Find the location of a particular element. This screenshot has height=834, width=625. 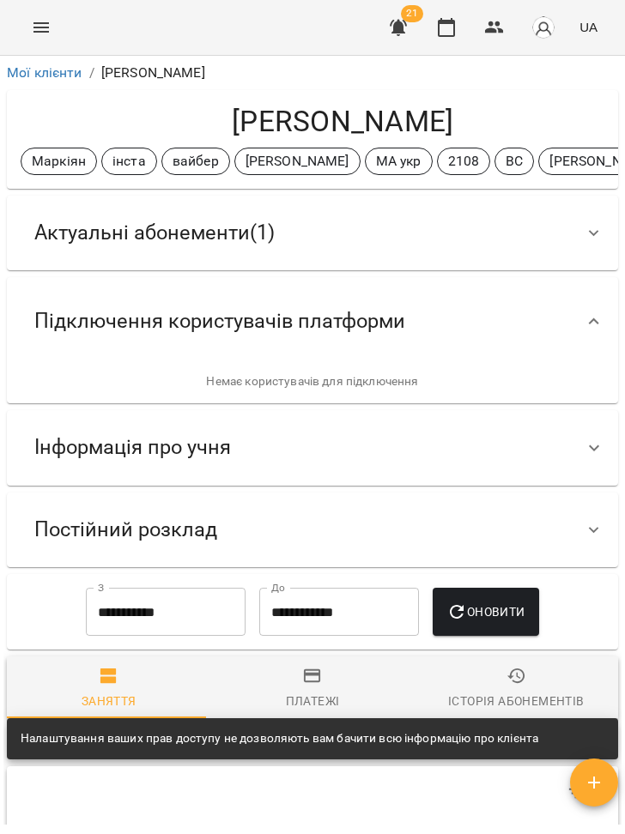

div: Історія абонементів is located at coordinates (516, 701).